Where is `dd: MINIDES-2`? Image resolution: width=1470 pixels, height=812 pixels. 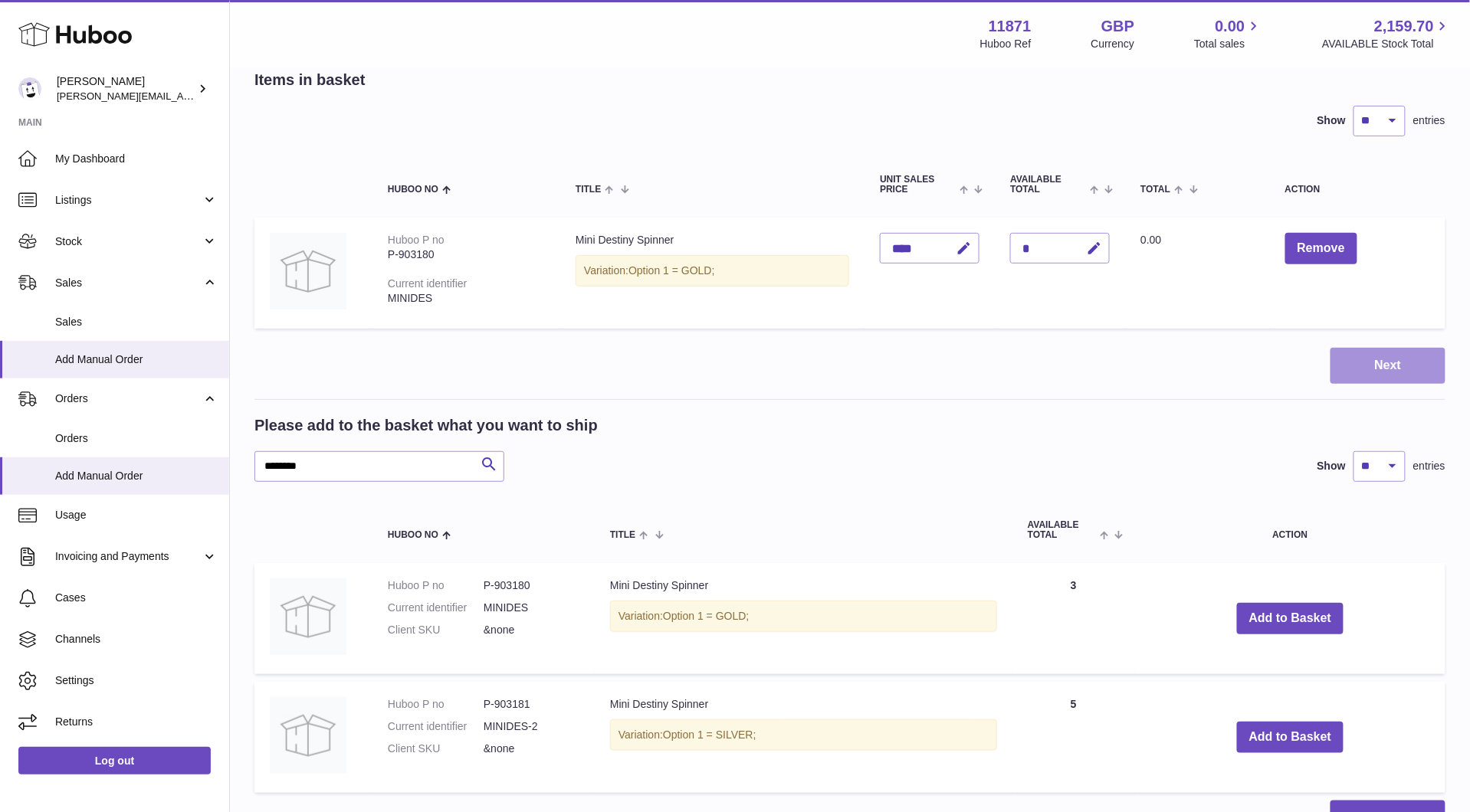 dd: MINIDES-2 is located at coordinates (532, 727).